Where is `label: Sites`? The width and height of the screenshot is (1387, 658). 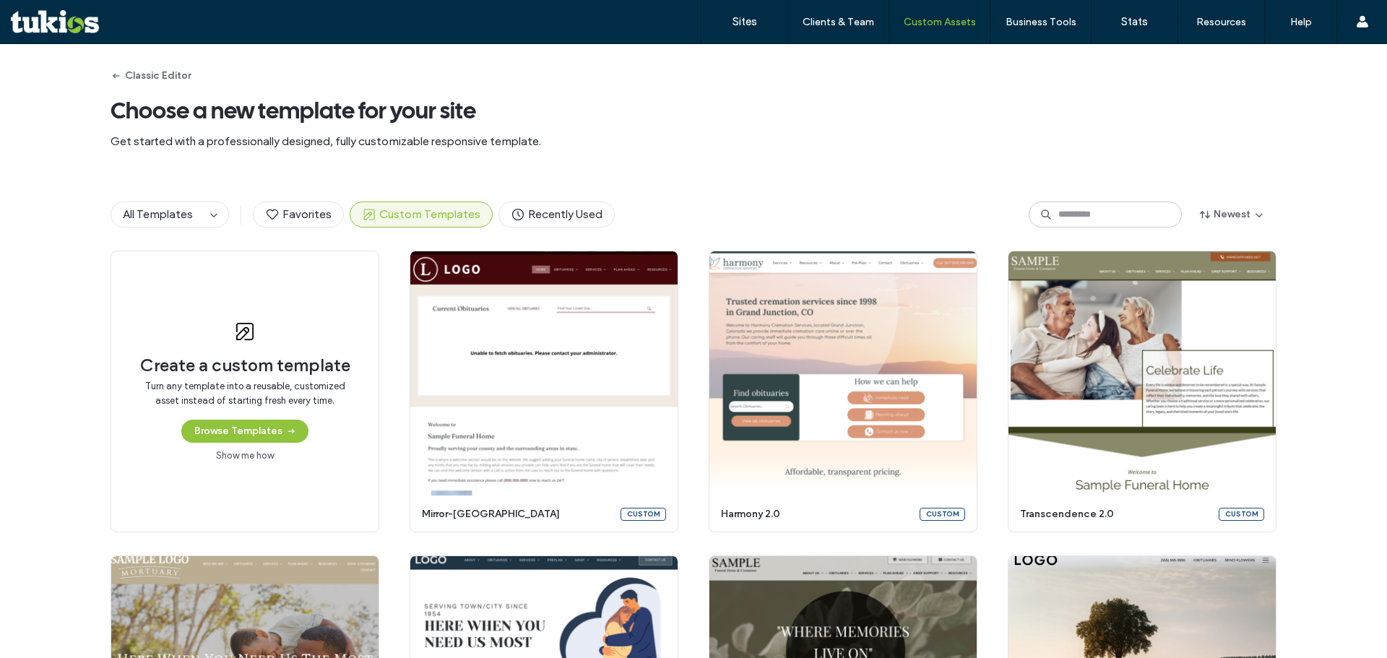
label: Sites is located at coordinates (745, 22).